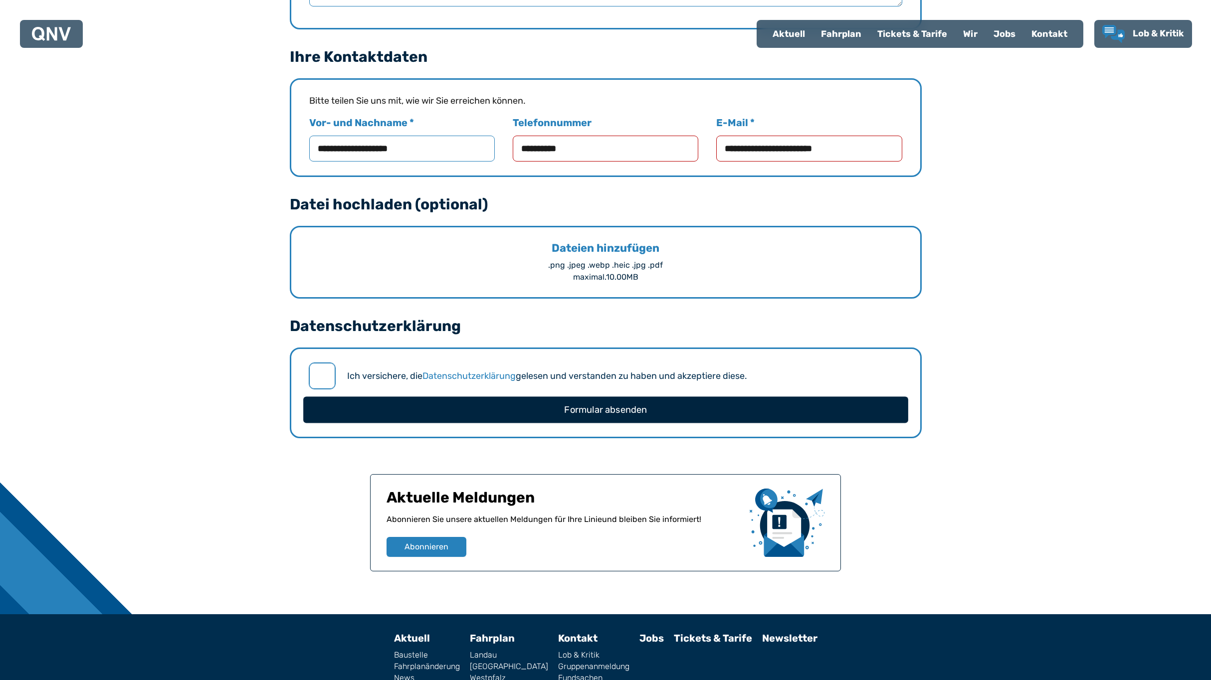  What do you see at coordinates (1158, 33) in the screenshot?
I see `span: Lob & Kritik` at bounding box center [1158, 33].